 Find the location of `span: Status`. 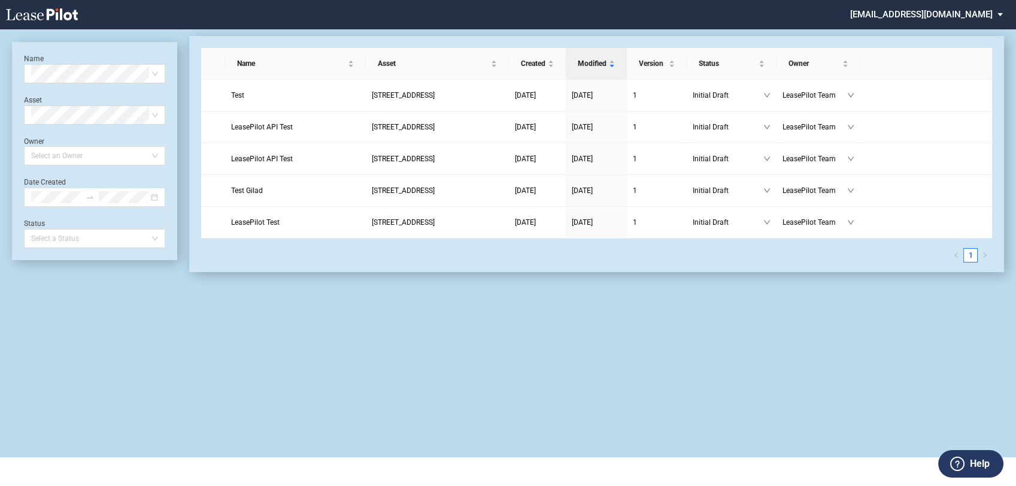

span: Status is located at coordinates (728, 63).